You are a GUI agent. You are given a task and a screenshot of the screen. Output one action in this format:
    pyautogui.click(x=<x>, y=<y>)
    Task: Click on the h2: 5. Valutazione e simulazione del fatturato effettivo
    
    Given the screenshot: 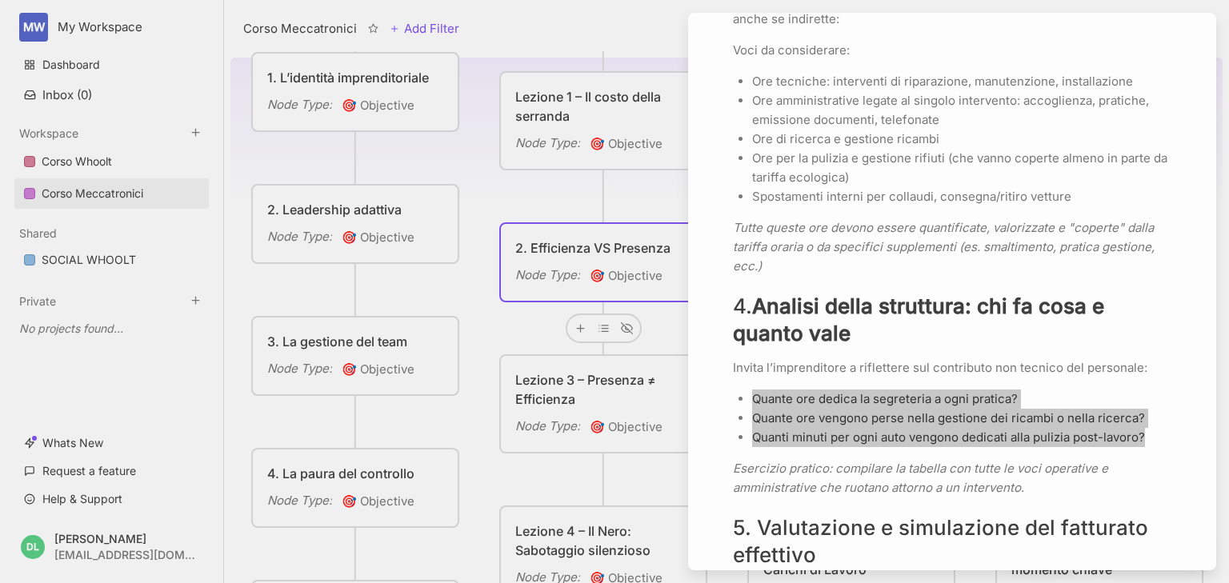 What is the action you would take?
    pyautogui.click(x=952, y=541)
    